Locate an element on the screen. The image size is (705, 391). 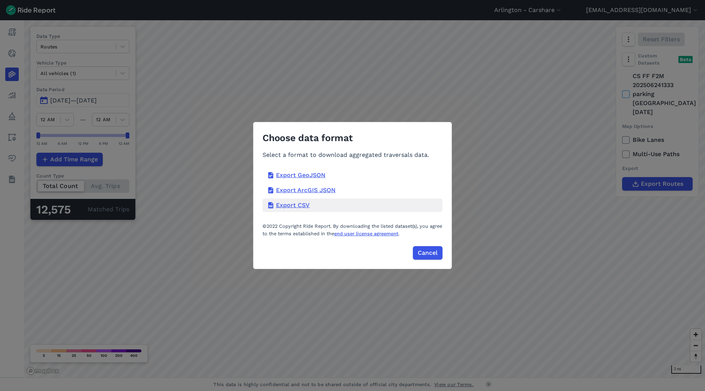
div: Select a format to download aggregated traversals data. is located at coordinates (353, 155).